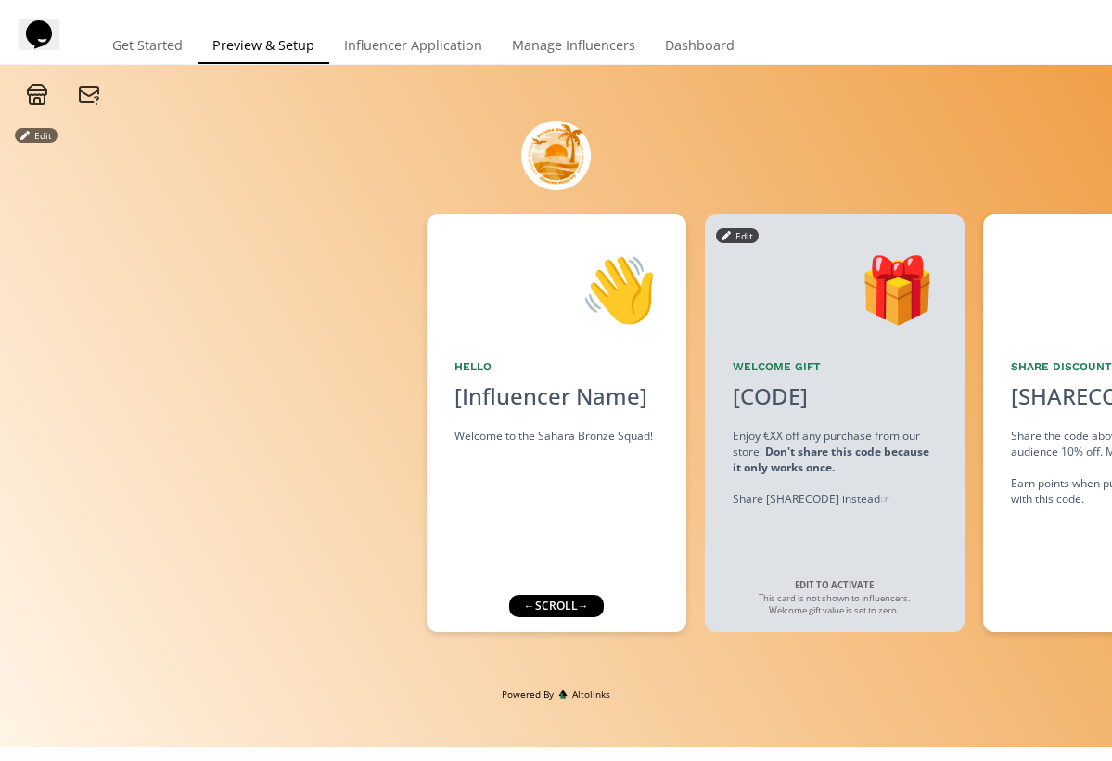  Describe the element at coordinates (557, 396) in the screenshot. I see `div: [Influencer Name]` at that location.